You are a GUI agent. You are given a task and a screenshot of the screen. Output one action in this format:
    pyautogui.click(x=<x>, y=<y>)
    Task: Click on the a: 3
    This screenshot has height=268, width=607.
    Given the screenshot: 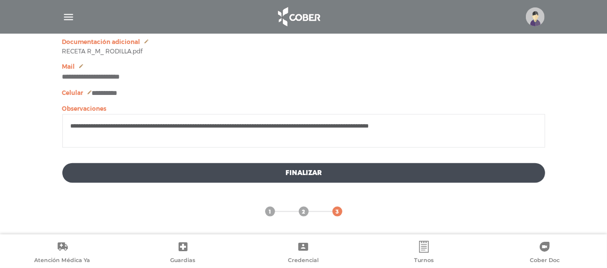 What is the action you would take?
    pyautogui.click(x=337, y=212)
    